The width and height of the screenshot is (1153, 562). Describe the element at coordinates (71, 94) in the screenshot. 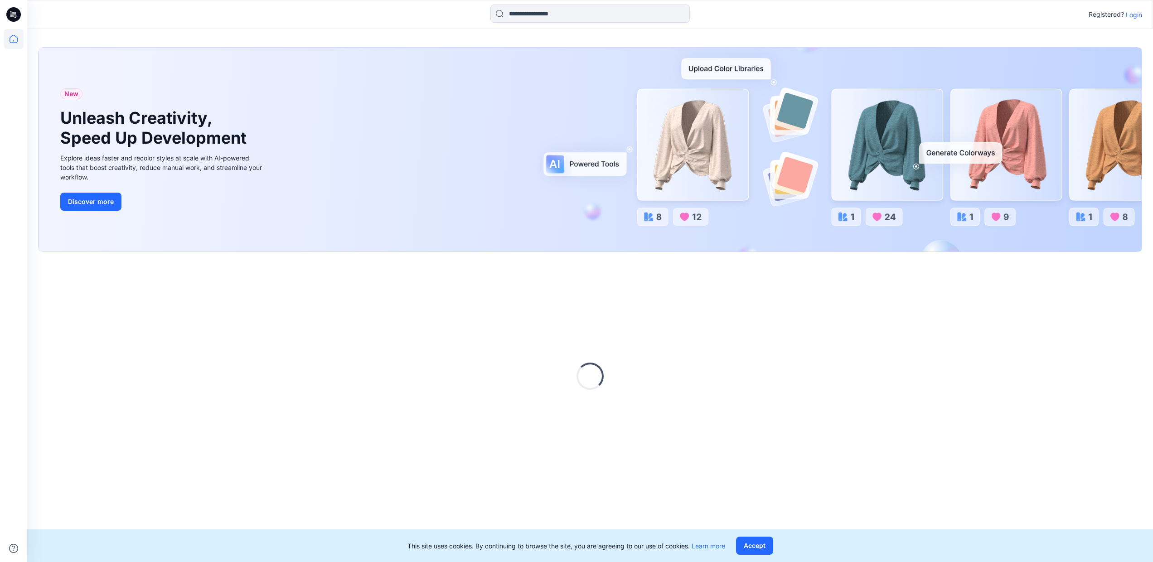

I see `span: New` at that location.